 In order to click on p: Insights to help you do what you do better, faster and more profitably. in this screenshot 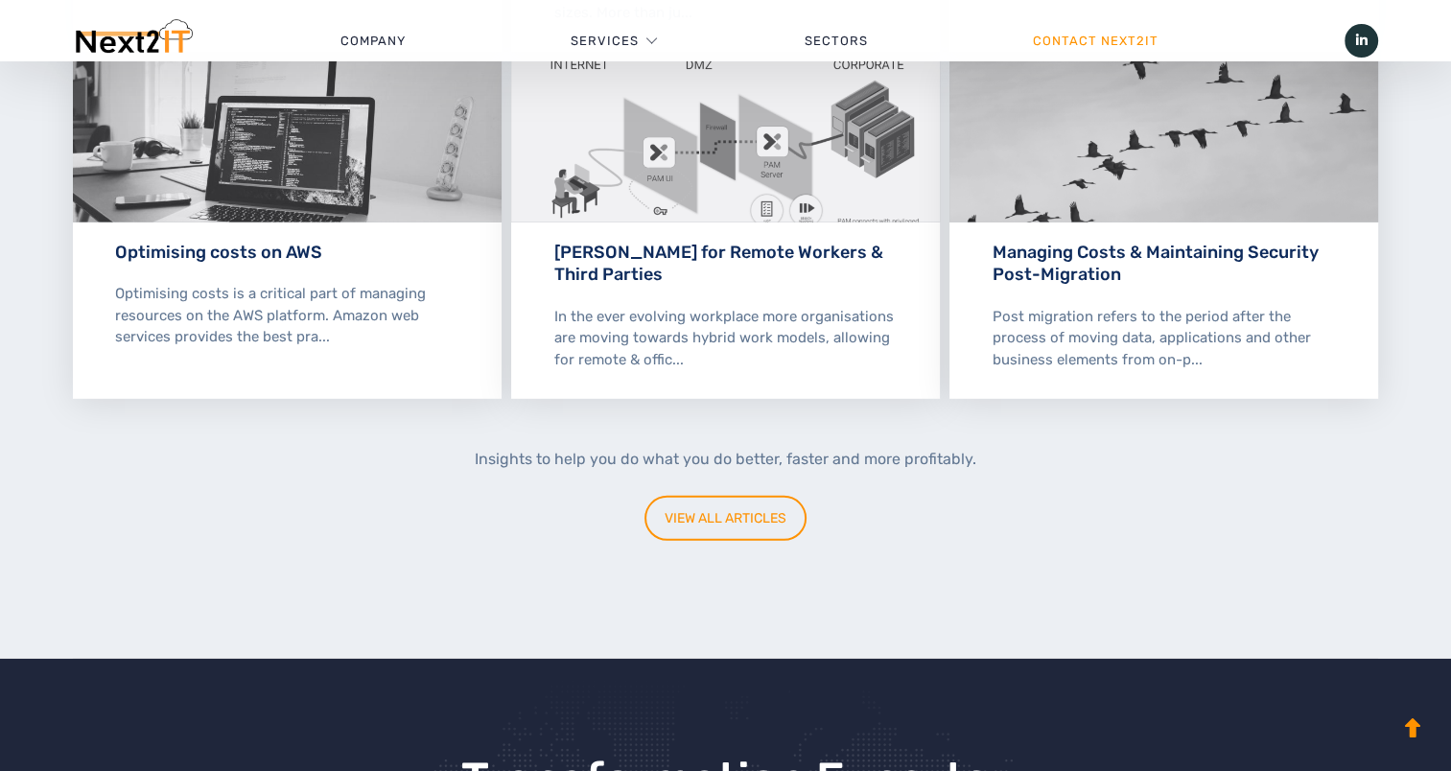, I will do `click(726, 460)`.